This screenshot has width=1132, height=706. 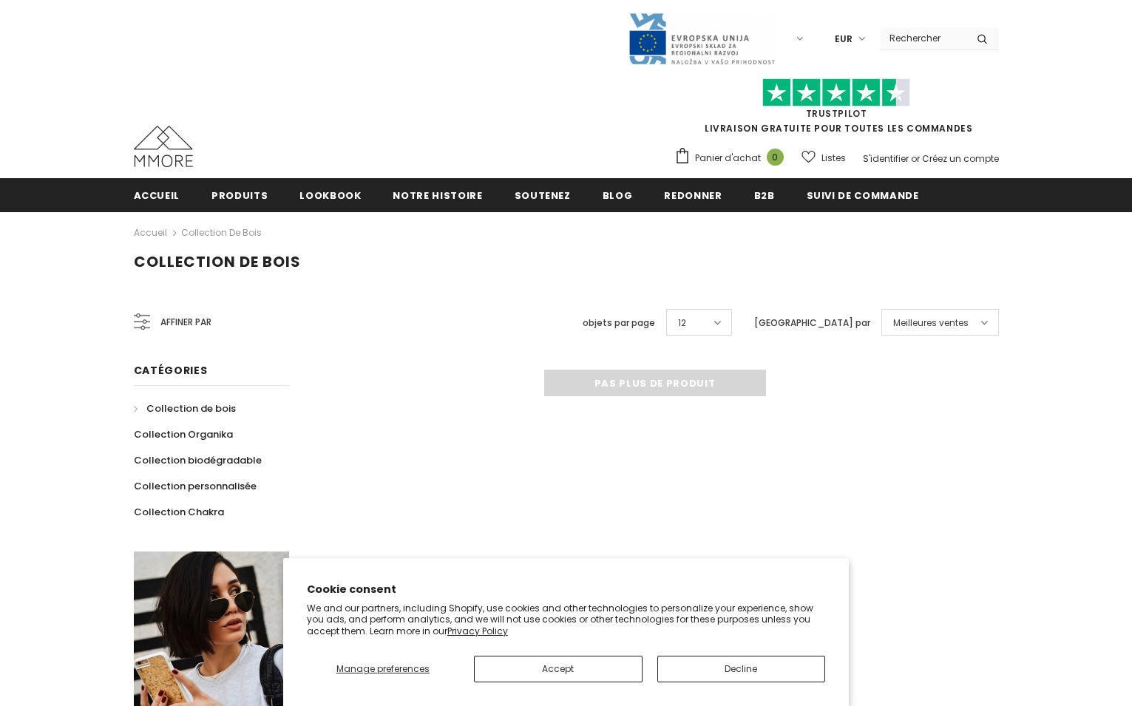 What do you see at coordinates (836, 109) in the screenshot?
I see `span: LIVRAISON GRATUITE POUR TOUTES LES COMMANDES` at bounding box center [836, 109].